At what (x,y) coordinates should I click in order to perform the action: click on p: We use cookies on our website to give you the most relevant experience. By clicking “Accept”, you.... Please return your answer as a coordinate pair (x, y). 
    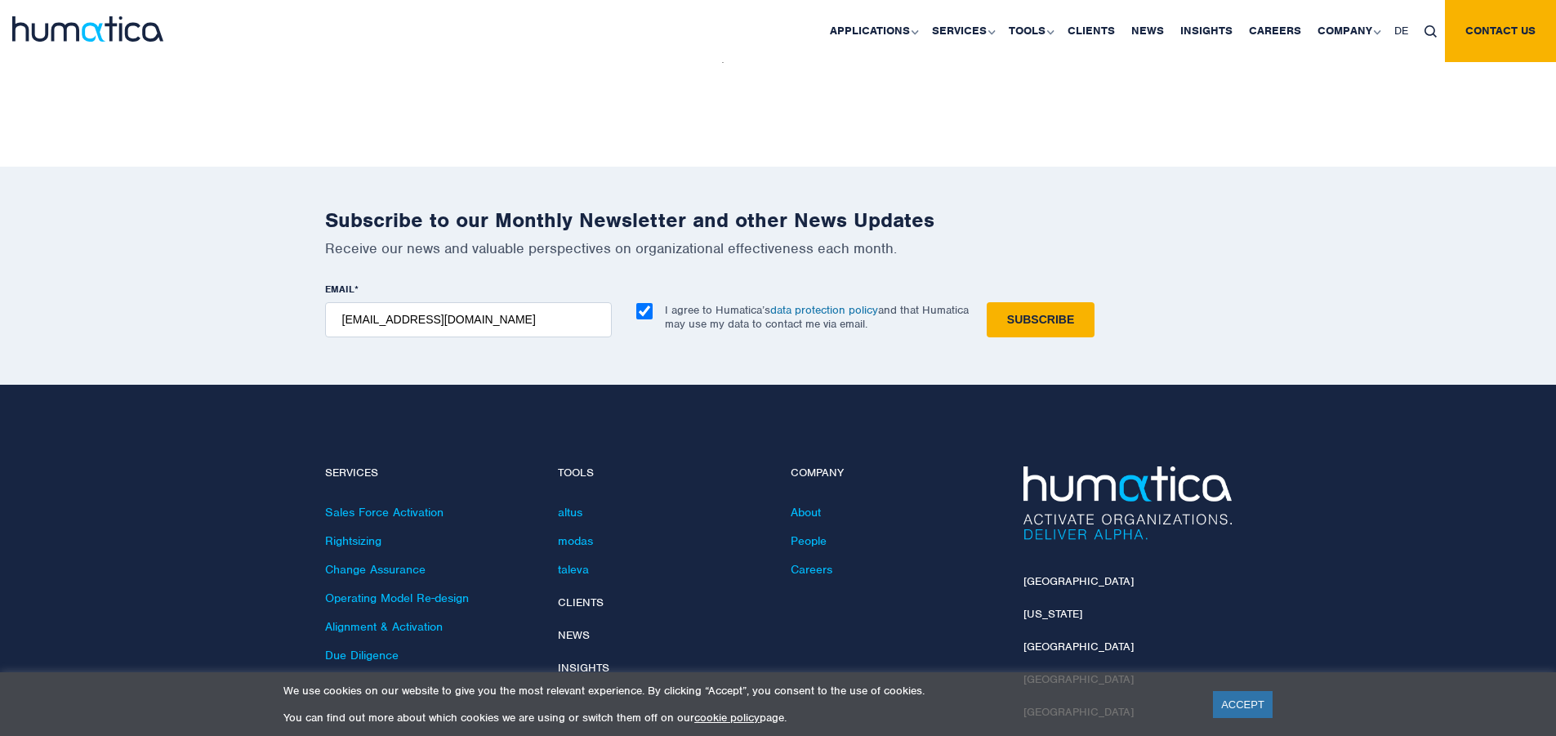
    Looking at the image, I should click on (737, 690).